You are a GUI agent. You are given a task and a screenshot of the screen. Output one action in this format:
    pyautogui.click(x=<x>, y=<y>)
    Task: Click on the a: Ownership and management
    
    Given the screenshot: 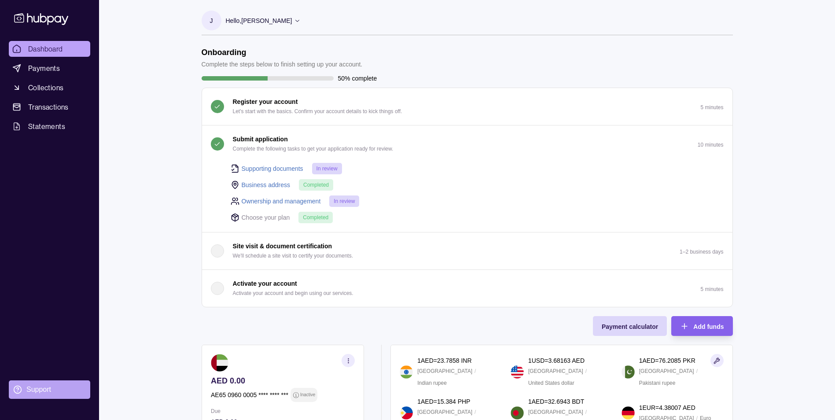 What is the action you would take?
    pyautogui.click(x=281, y=201)
    